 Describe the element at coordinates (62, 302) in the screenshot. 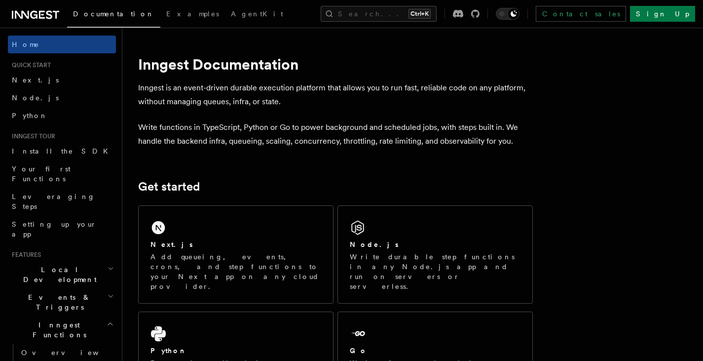

I see `button: Events & Triggers` at that location.